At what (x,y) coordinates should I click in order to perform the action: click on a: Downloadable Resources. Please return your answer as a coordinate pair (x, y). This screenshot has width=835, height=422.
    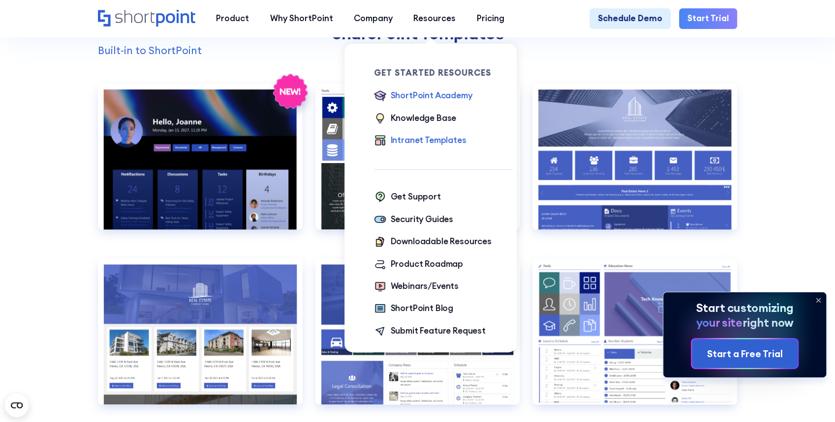
    Looking at the image, I should click on (432, 242).